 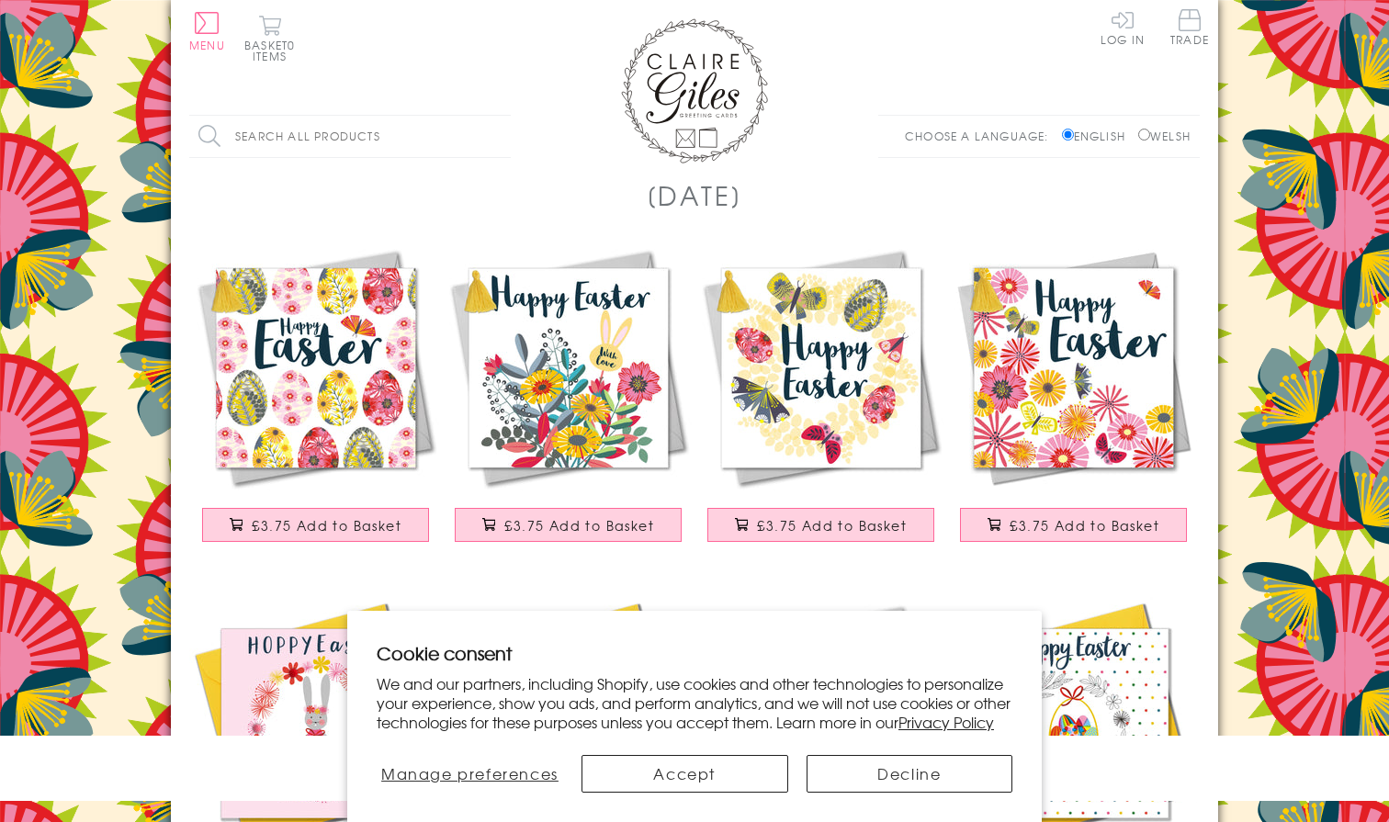 I want to click on input: English, so click(x=1067, y=134).